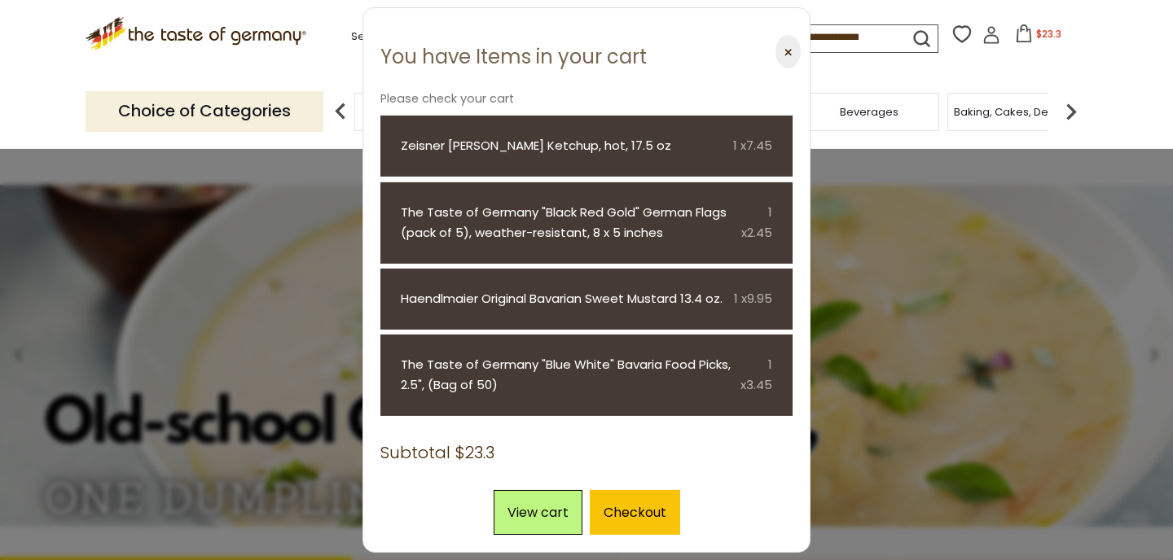  I want to click on a: Haendlmaier Original Bavarian Sweet Mustard 13.4 oz., so click(567, 299).